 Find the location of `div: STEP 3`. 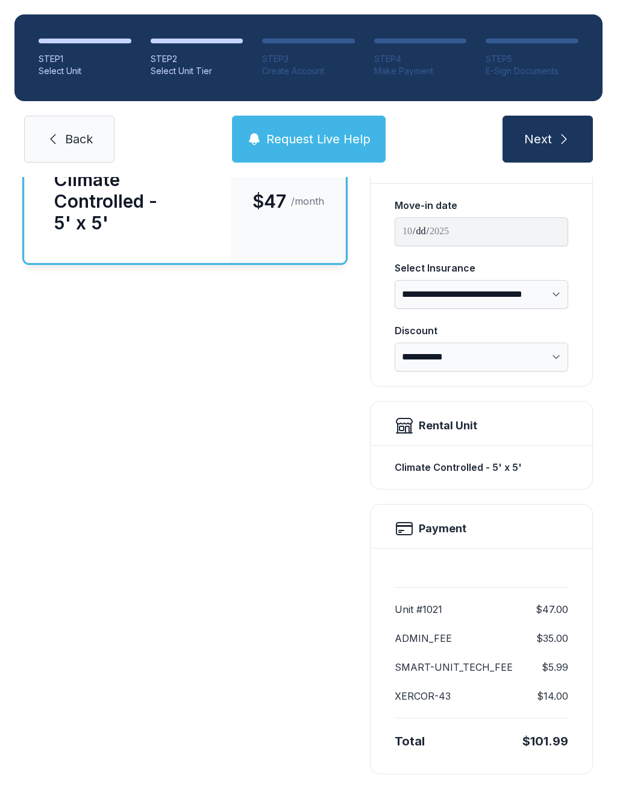

div: STEP 3 is located at coordinates (308, 59).